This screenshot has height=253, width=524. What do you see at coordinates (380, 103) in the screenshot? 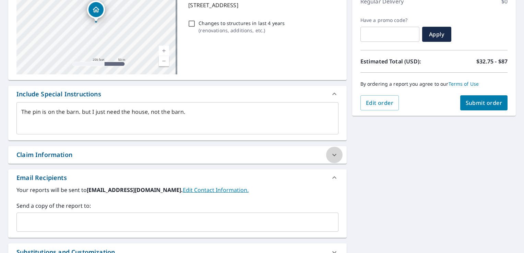
I see `span: Edit order` at bounding box center [380, 103].